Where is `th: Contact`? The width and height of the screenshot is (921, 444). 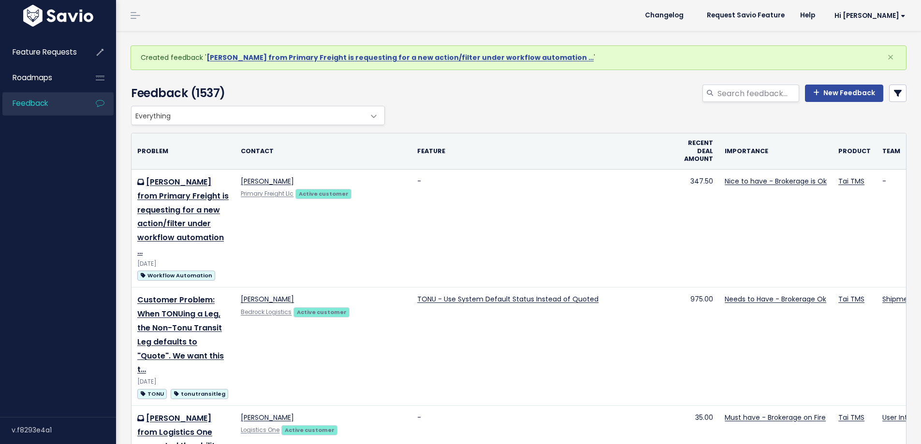 th: Contact is located at coordinates (323, 151).